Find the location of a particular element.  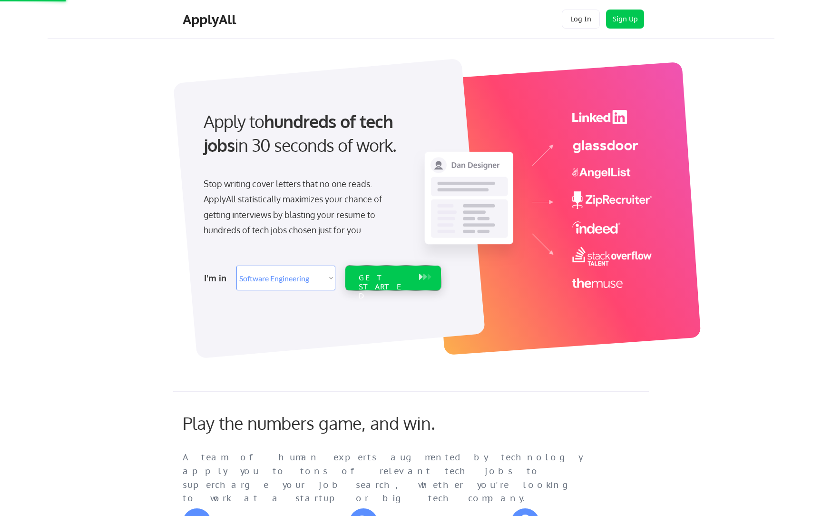

div: Apply to in 30 seconds of work. is located at coordinates (320, 133).